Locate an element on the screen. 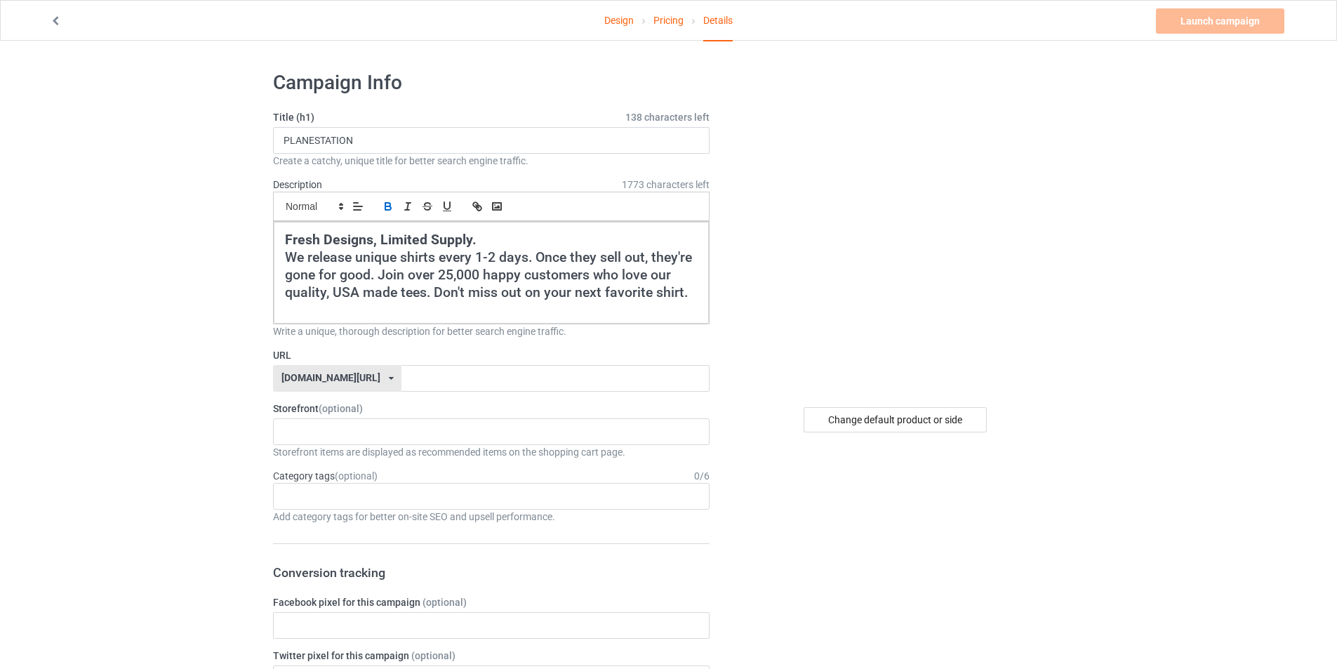 Image resolution: width=1337 pixels, height=669 pixels. label: Category tags is located at coordinates (325, 476).